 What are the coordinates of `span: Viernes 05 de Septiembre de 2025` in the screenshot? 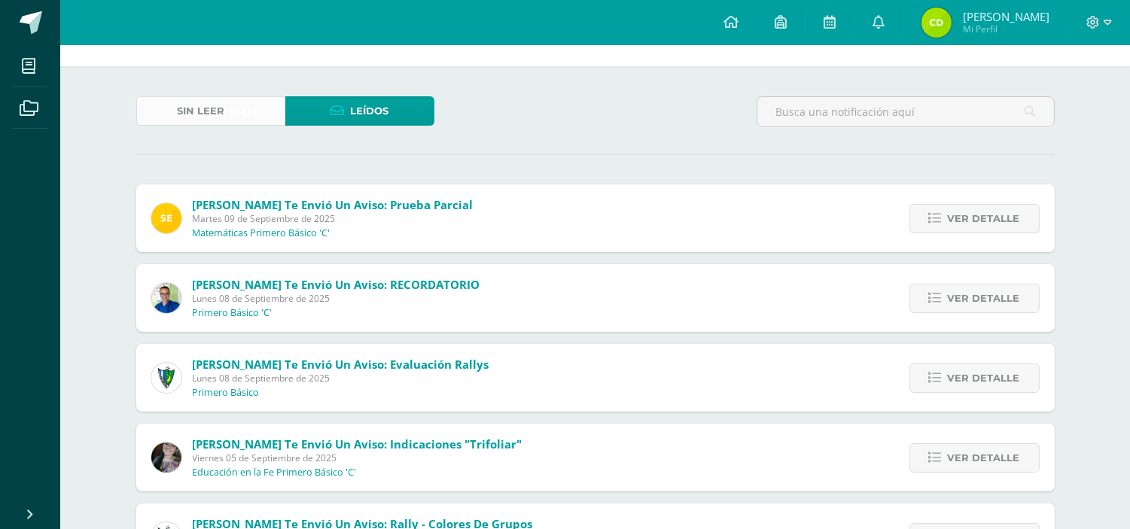 It's located at (358, 458).